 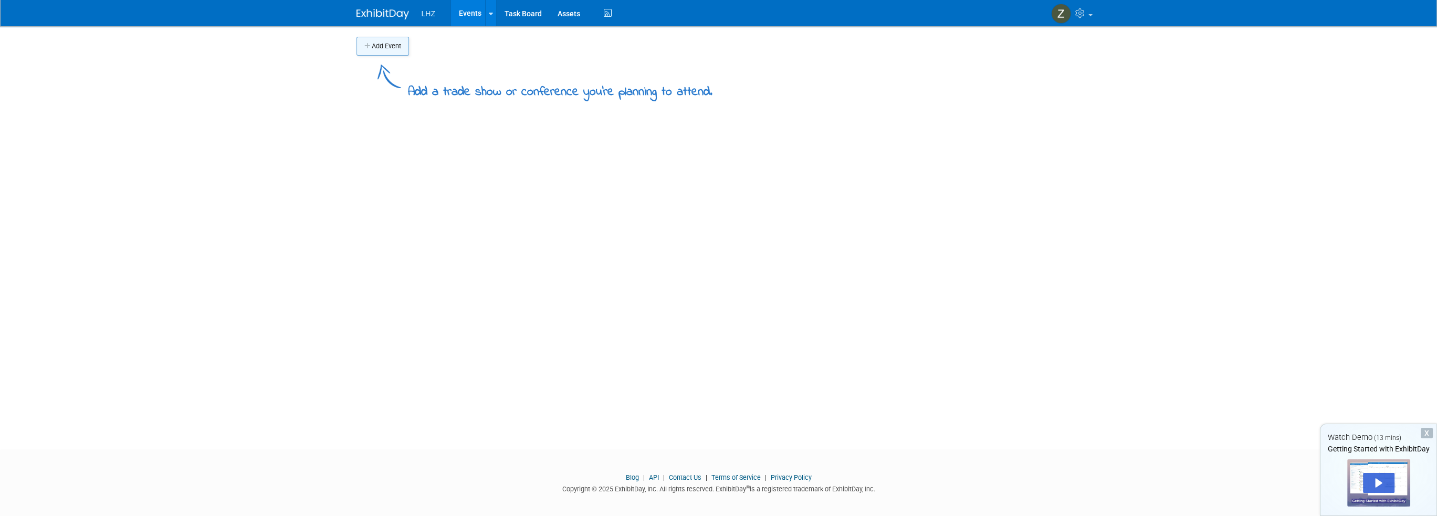 I want to click on a: API, so click(x=654, y=477).